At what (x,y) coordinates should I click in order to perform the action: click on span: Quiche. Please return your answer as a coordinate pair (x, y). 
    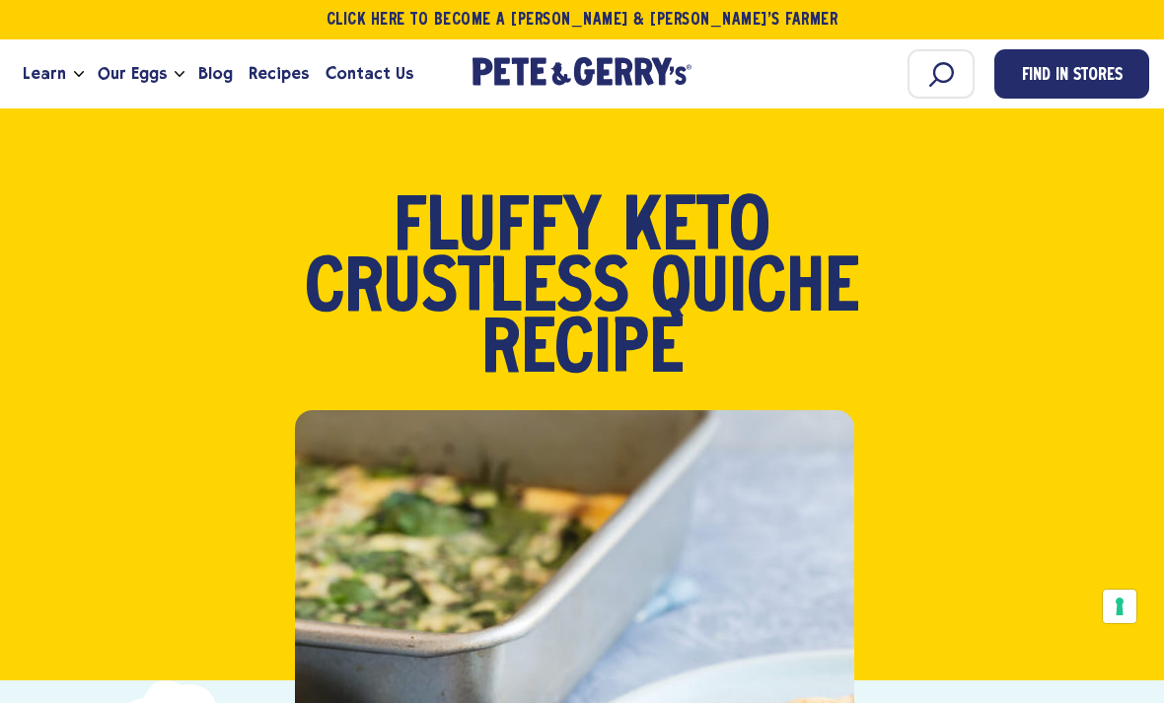
    Looking at the image, I should click on (754, 291).